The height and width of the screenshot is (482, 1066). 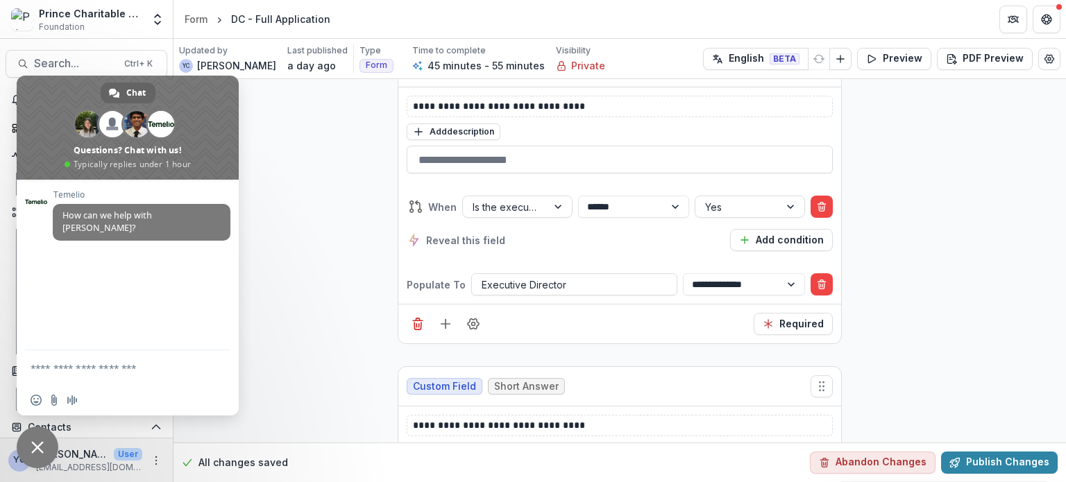 I want to click on button: Add Language, so click(x=840, y=59).